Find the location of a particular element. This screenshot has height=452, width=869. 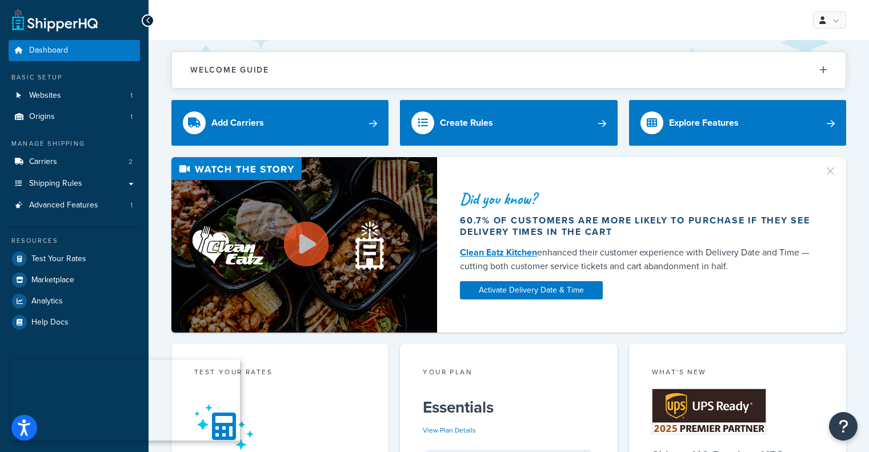

a: Shipping Rules is located at coordinates (74, 183).